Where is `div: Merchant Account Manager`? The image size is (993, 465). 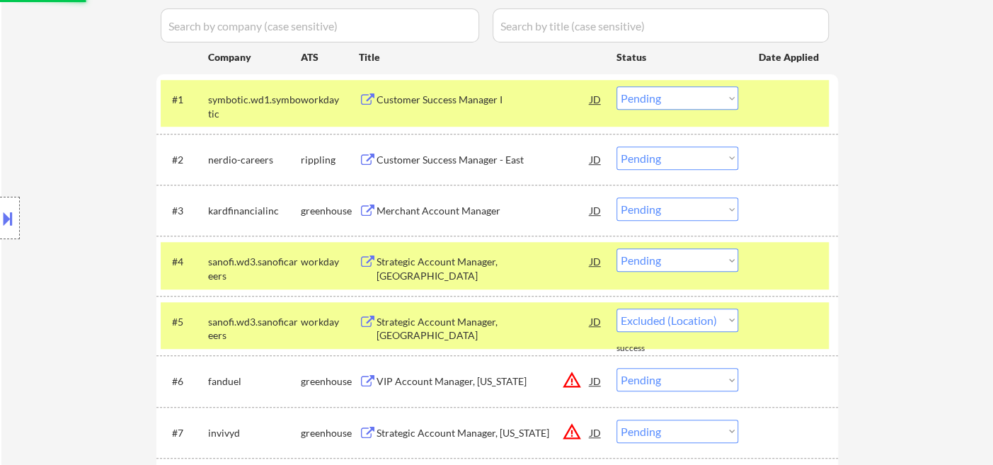 div: Merchant Account Manager is located at coordinates (483, 211).